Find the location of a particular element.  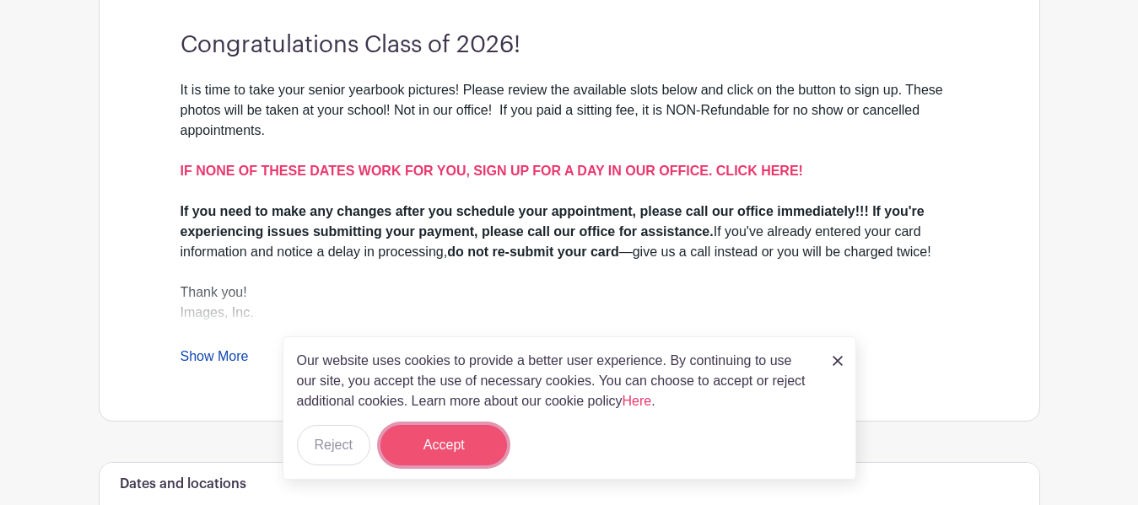

div: Images, Inc. is located at coordinates (570, 323).